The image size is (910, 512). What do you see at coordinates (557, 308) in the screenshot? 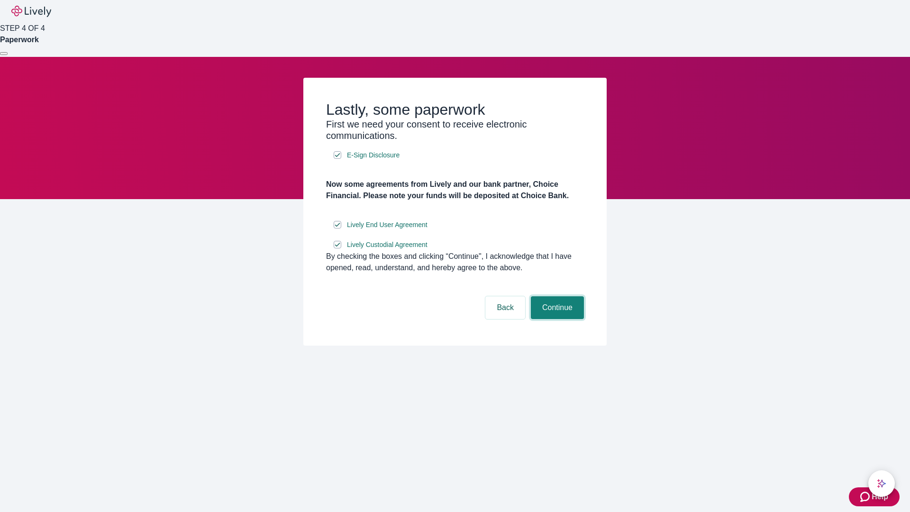
I see `button: Continue` at bounding box center [557, 308].